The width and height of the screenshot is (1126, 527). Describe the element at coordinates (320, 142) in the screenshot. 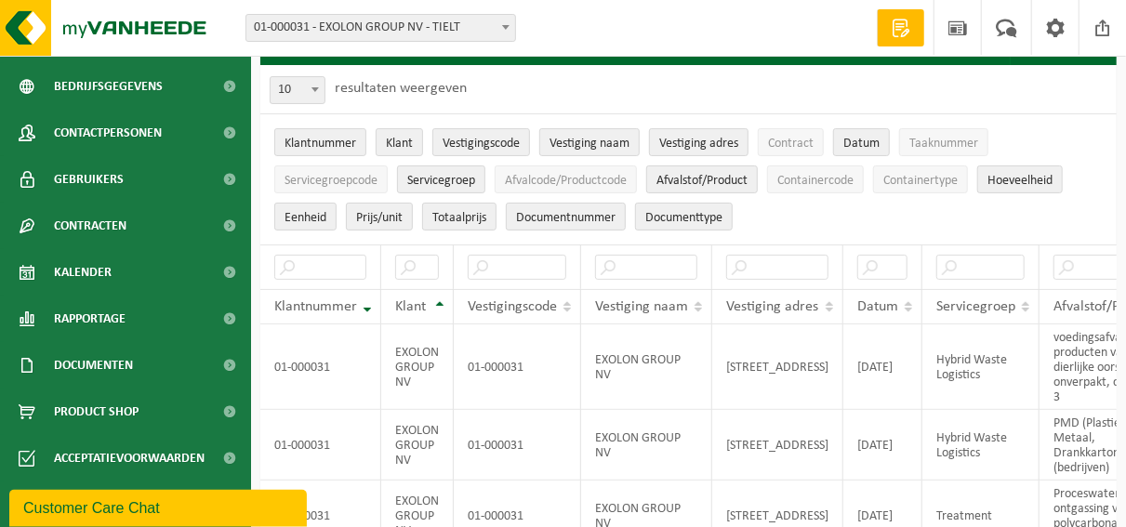

I see `button: KlantnummerKlantnummer: Activate to remove sorting` at that location.